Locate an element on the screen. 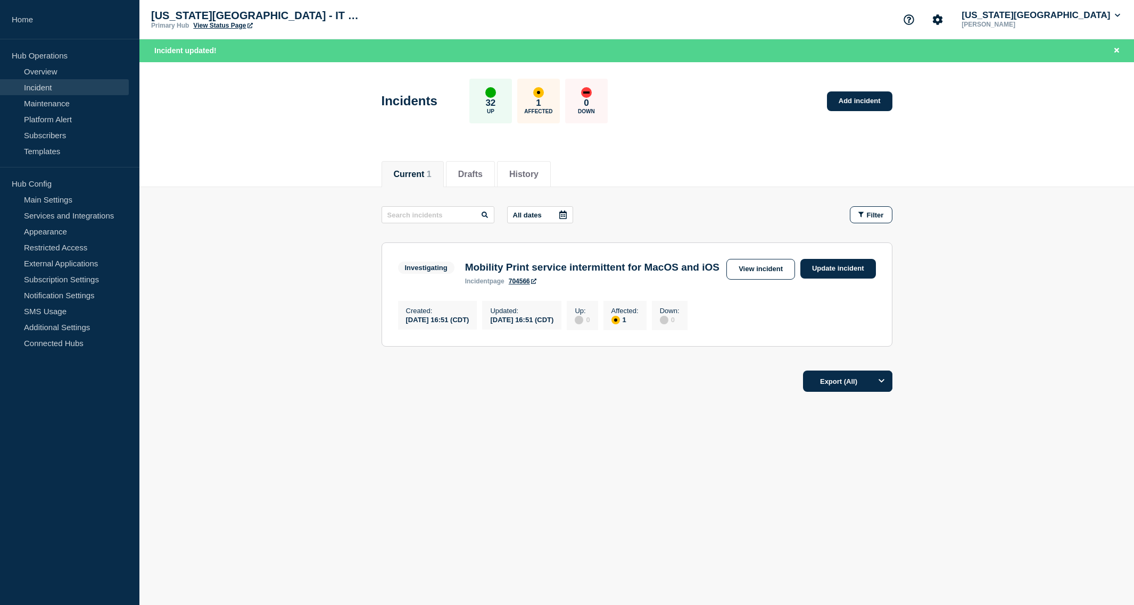 This screenshot has height=605, width=1134. button: Export (All) is located at coordinates (848, 381).